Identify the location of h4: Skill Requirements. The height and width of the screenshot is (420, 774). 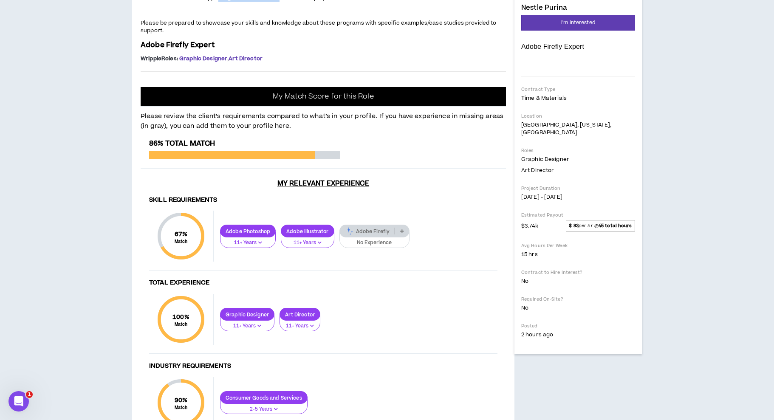
(323, 200).